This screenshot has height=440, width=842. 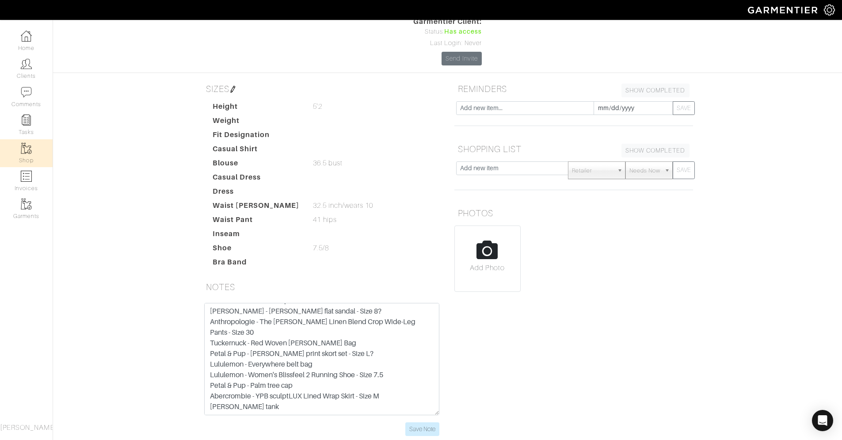 I want to click on dt: Waist Pant, so click(x=256, y=221).